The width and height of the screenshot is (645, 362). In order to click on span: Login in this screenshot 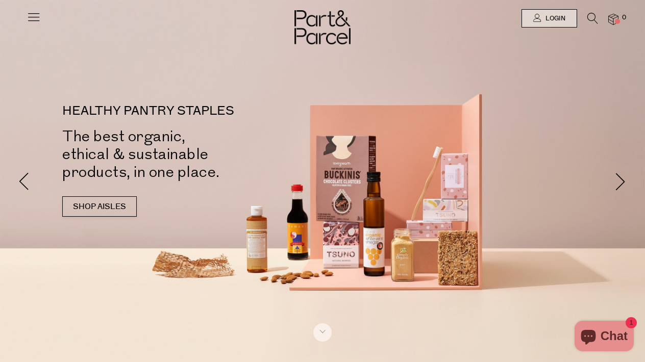, I will do `click(554, 18)`.